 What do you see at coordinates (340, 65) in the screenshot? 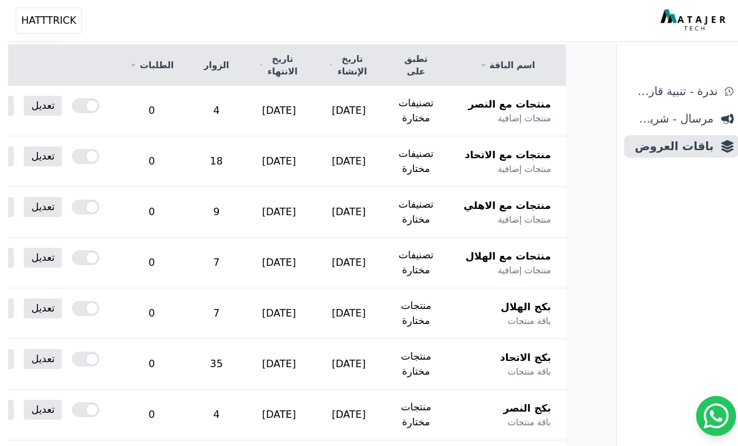
I see `a: تاريخ الإنشاء` at bounding box center [340, 65].